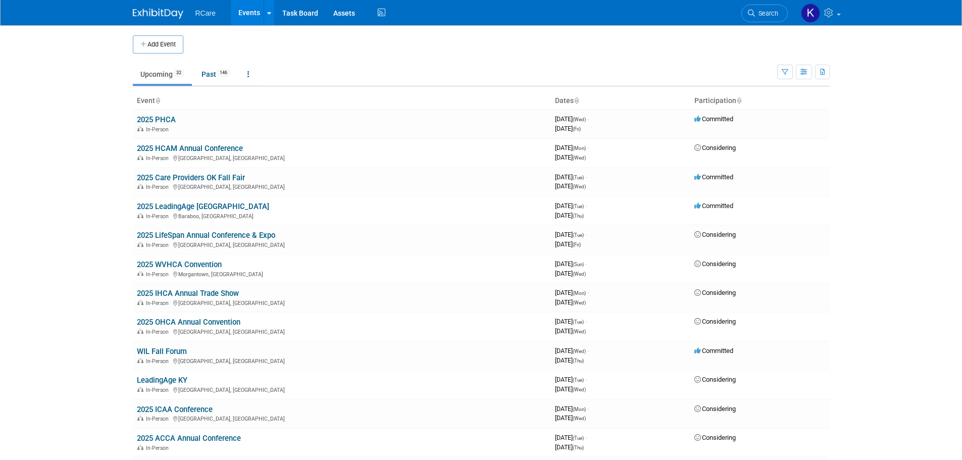 The width and height of the screenshot is (962, 460). What do you see at coordinates (189, 438) in the screenshot?
I see `a: 2025 ACCA Annual Conference` at bounding box center [189, 438].